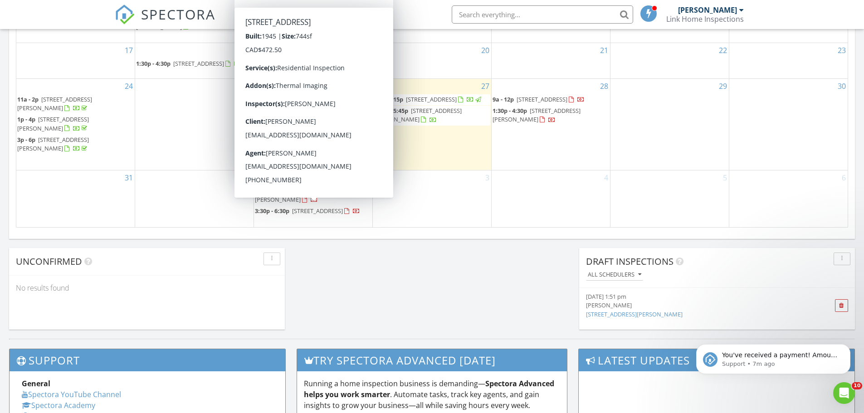 The width and height of the screenshot is (864, 413). Describe the element at coordinates (844, 178) in the screenshot. I see `a: Go to September 6, 2025` at that location.